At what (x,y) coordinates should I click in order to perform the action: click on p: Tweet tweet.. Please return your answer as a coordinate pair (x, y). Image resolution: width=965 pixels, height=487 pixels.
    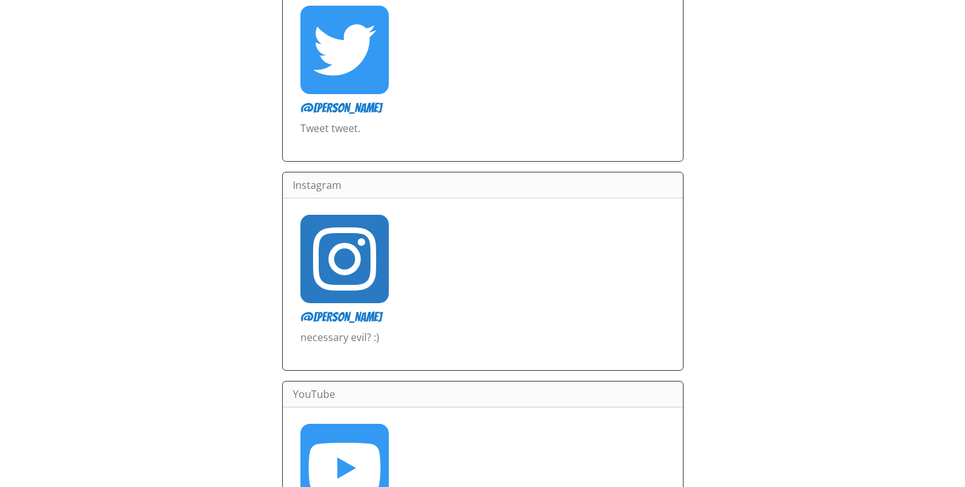
    Looking at the image, I should click on (483, 136).